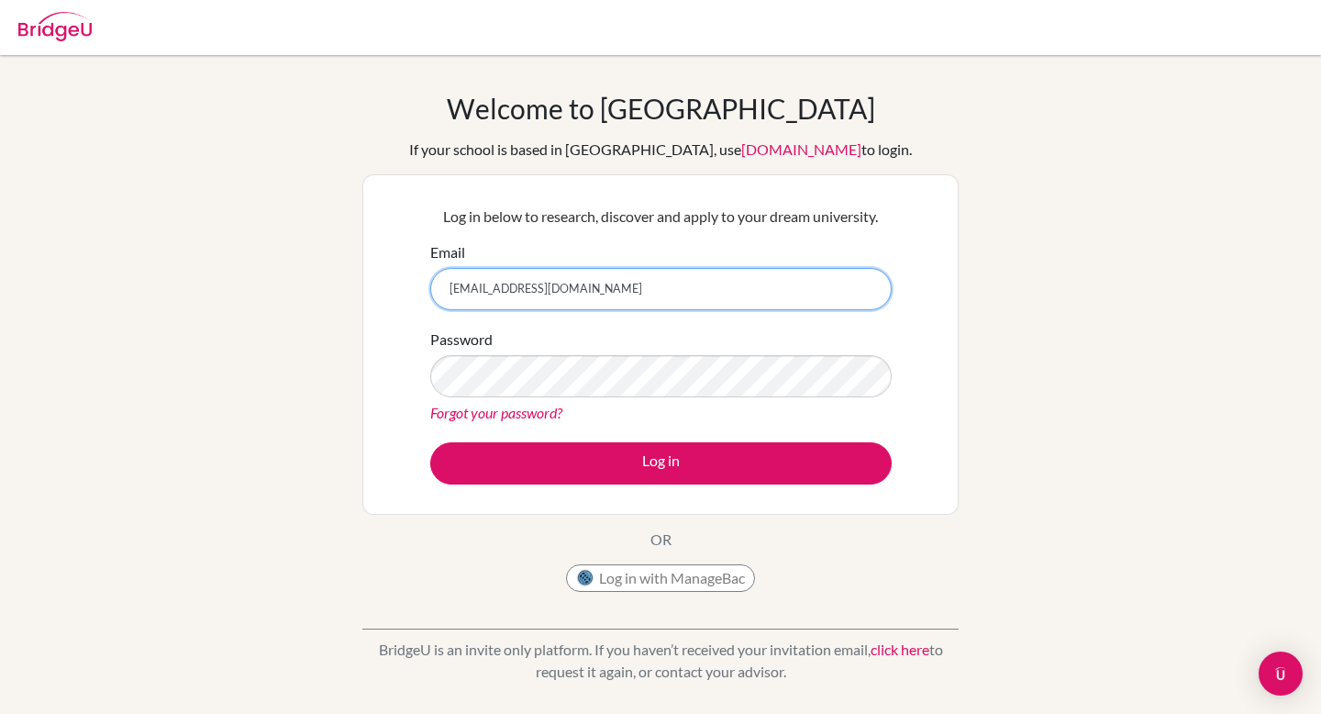 Image resolution: width=1321 pixels, height=714 pixels. What do you see at coordinates (1281, 673) in the screenshot?
I see `div: Open Intercom Messenger` at bounding box center [1281, 673].